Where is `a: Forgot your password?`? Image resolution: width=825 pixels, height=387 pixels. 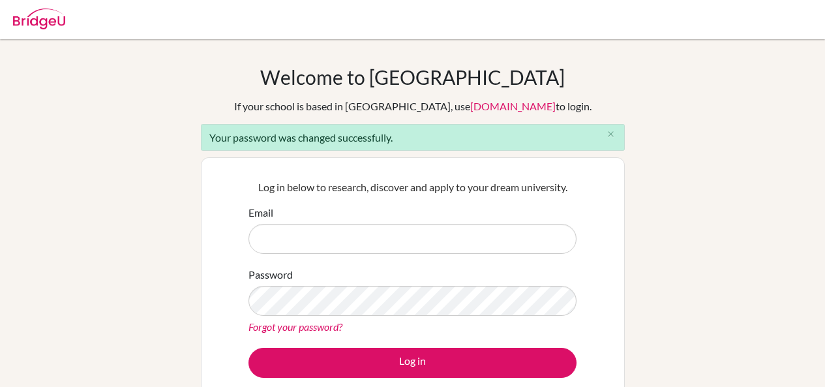 a: Forgot your password? is located at coordinates (296, 326).